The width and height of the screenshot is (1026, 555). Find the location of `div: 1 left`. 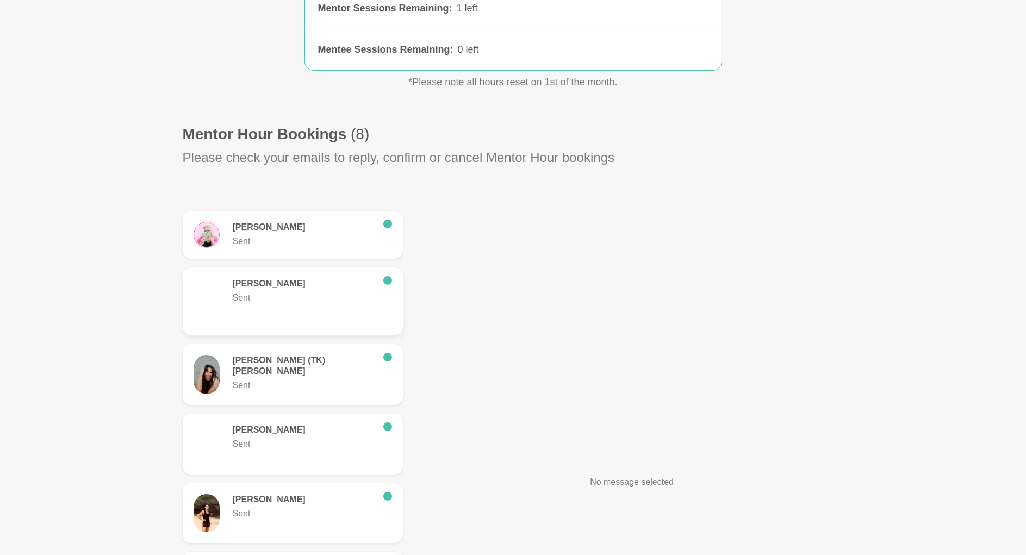

div: 1 left is located at coordinates (582, 8).